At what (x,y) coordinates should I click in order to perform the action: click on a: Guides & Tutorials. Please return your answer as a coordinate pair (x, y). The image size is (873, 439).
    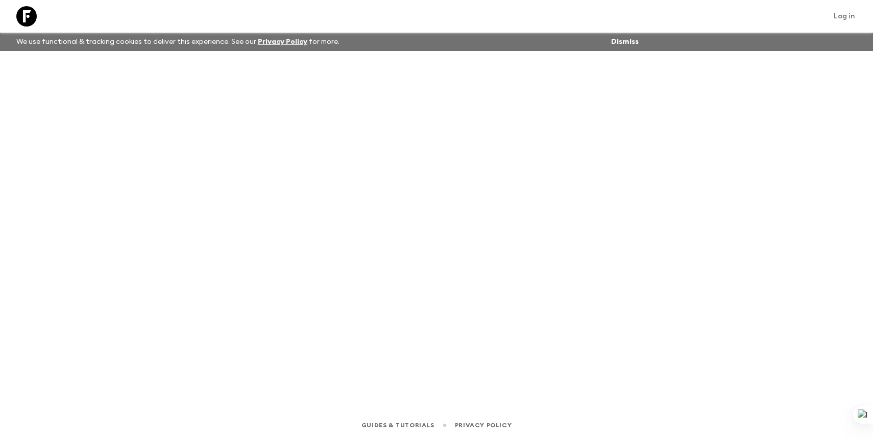
    Looking at the image, I should click on (398, 426).